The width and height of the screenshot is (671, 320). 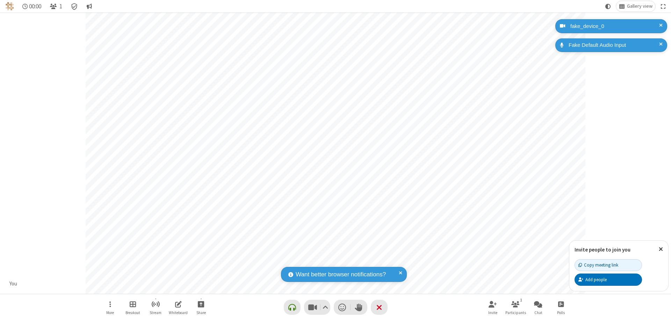 What do you see at coordinates (608, 6) in the screenshot?
I see `button: Using system theme` at bounding box center [608, 6].